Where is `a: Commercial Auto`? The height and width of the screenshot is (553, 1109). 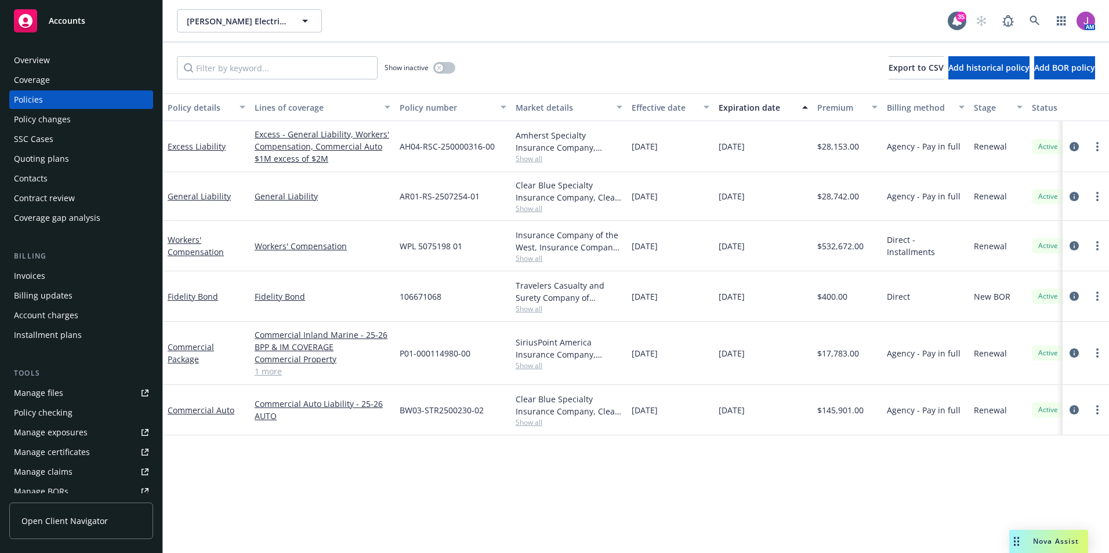 a: Commercial Auto is located at coordinates (201, 410).